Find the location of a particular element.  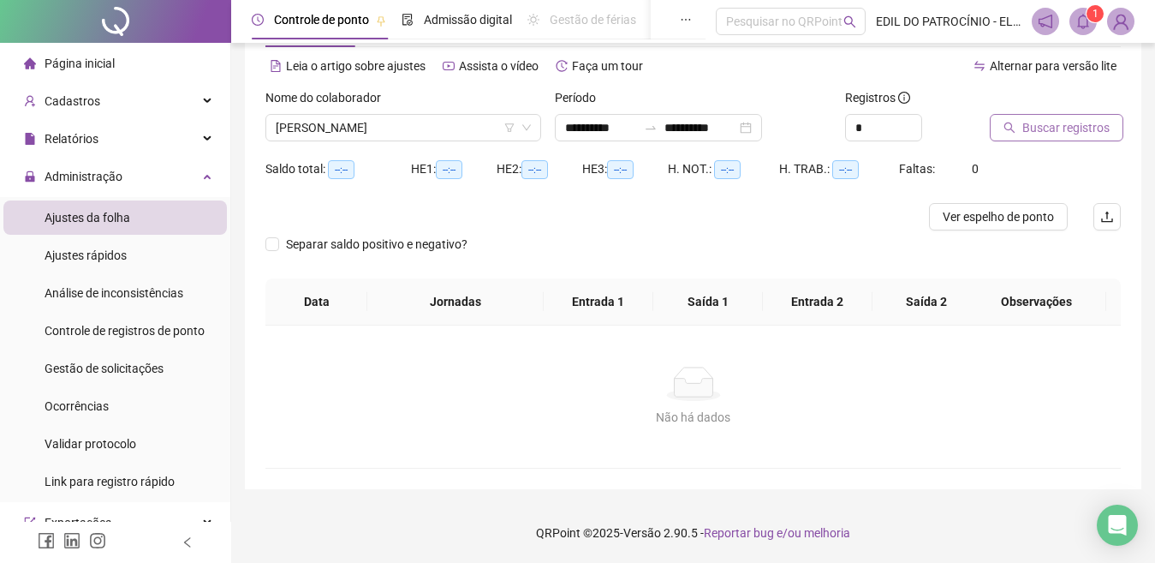

span: facebook is located at coordinates (46, 540).